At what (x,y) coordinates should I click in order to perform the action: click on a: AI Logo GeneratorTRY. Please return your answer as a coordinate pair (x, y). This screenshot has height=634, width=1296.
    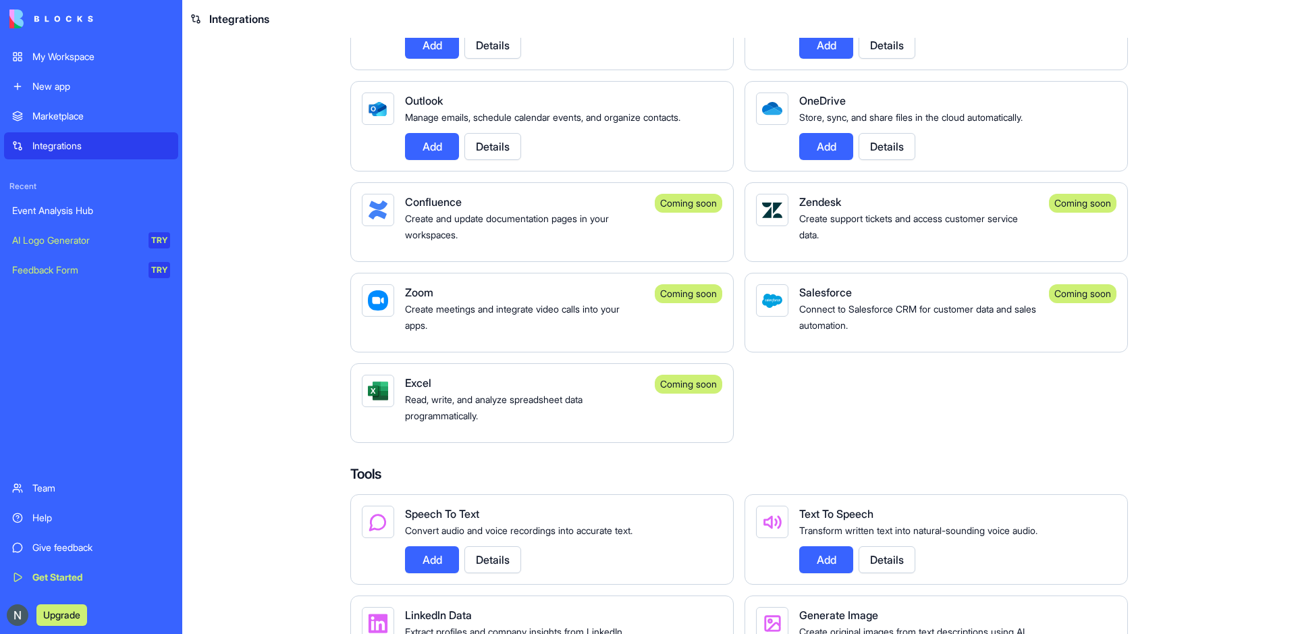
    Looking at the image, I should click on (91, 240).